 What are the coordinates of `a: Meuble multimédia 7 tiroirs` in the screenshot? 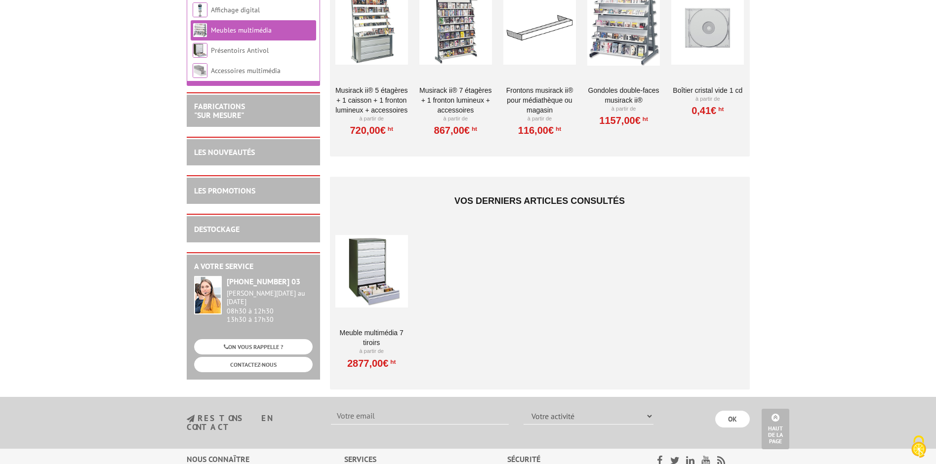 It's located at (371, 338).